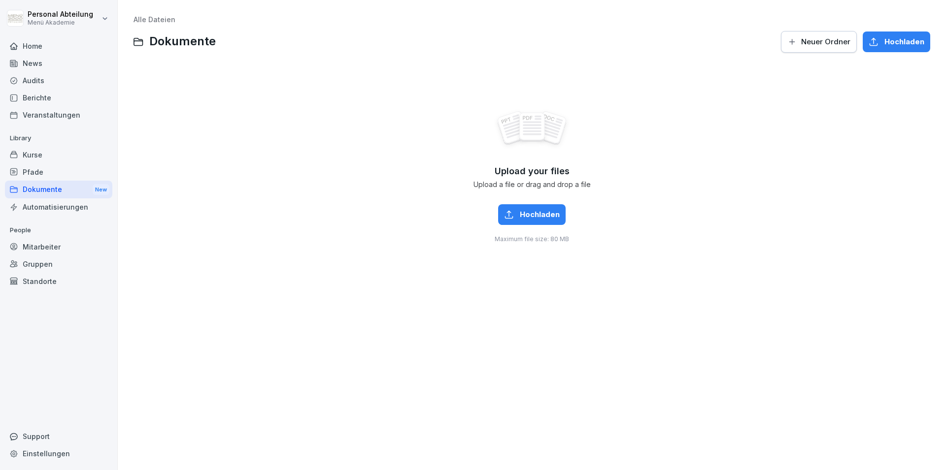 The width and height of the screenshot is (946, 470). Describe the element at coordinates (59, 247) in the screenshot. I see `div: Mitarbeiter` at that location.